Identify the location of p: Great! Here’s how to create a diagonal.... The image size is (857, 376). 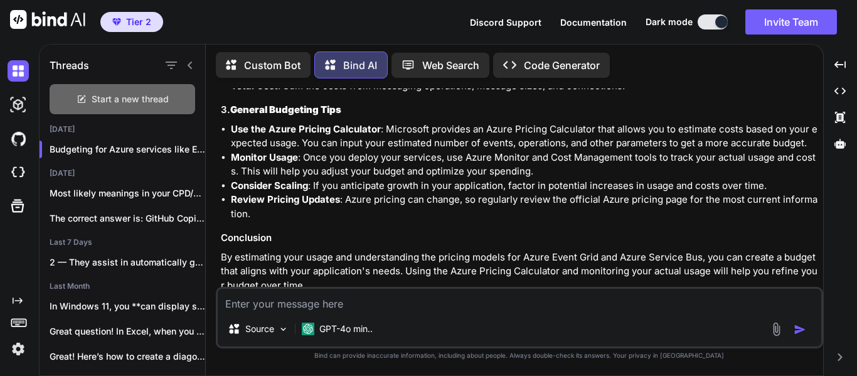
(127, 356).